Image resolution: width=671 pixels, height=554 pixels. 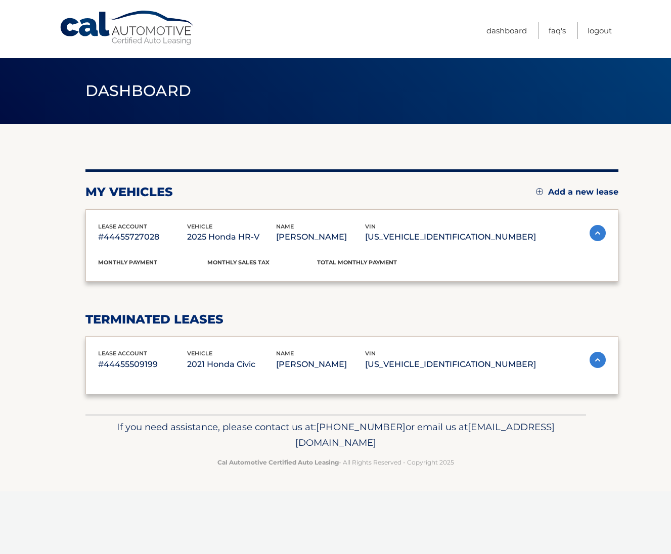 What do you see at coordinates (278, 462) in the screenshot?
I see `strong: Cal Automotive Certified Auto Leasing` at bounding box center [278, 462].